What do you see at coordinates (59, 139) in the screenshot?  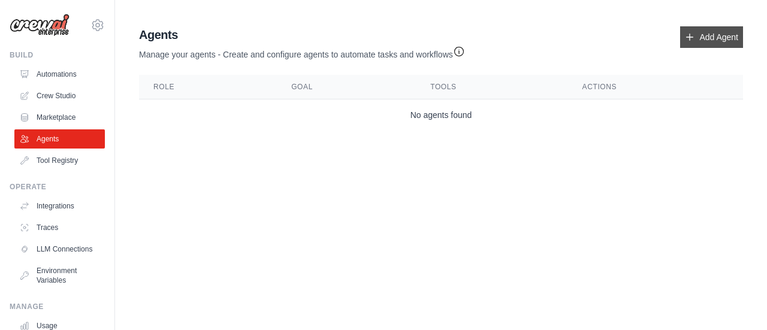 I see `a: Agents` at bounding box center [59, 139].